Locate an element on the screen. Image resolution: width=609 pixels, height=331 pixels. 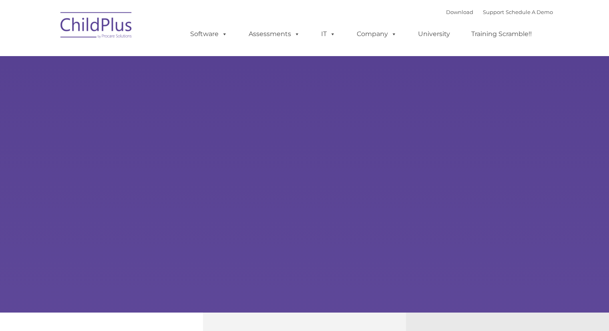
a: Training Scramble!! is located at coordinates (501, 34).